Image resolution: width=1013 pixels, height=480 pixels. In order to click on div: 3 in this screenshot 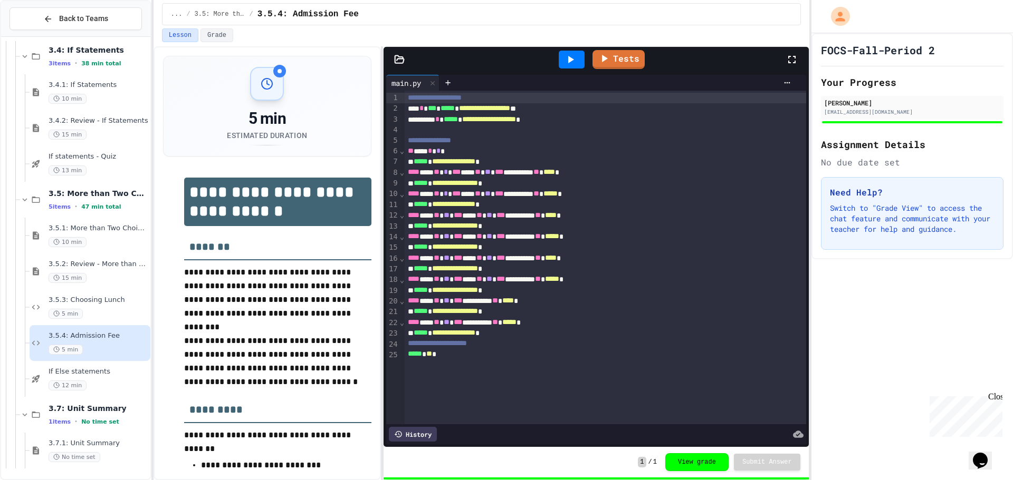, I will do `click(392, 120)`.